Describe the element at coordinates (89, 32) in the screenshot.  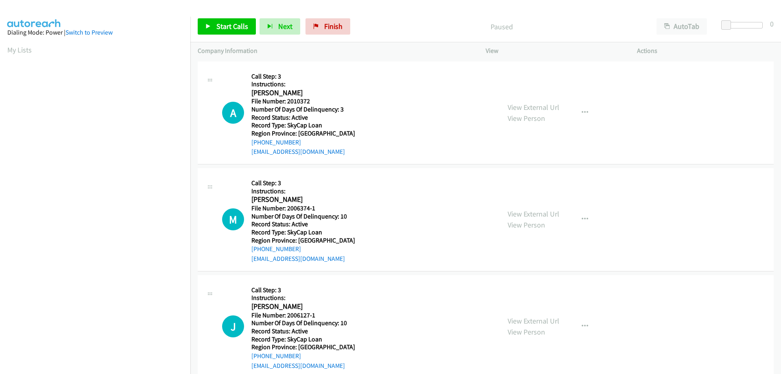
I see `a: Switch to Preview` at that location.